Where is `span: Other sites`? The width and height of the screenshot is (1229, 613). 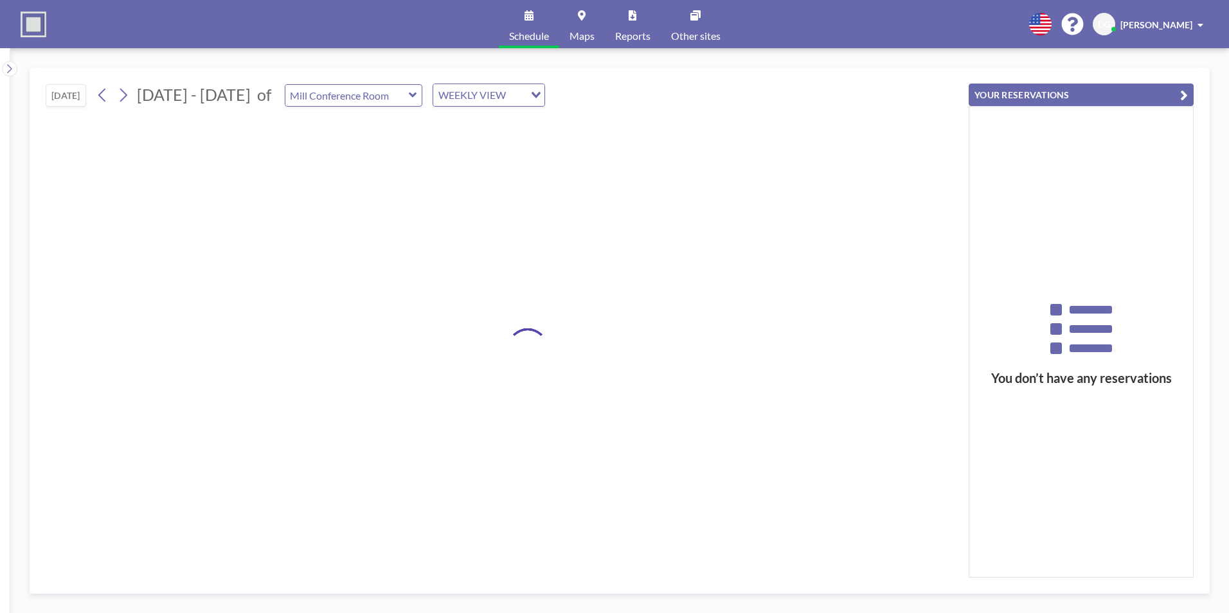
span: Other sites is located at coordinates (695, 36).